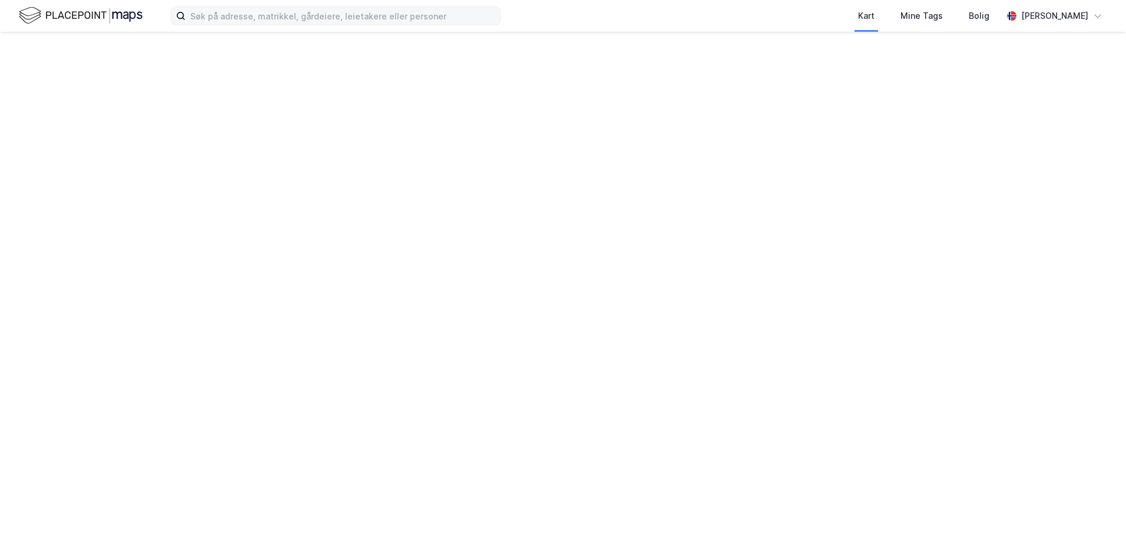  I want to click on div: Mine Tags, so click(921, 16).